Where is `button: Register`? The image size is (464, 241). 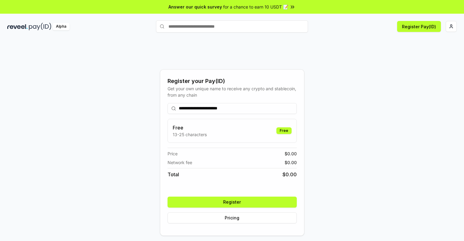
button: Register is located at coordinates (232, 202).